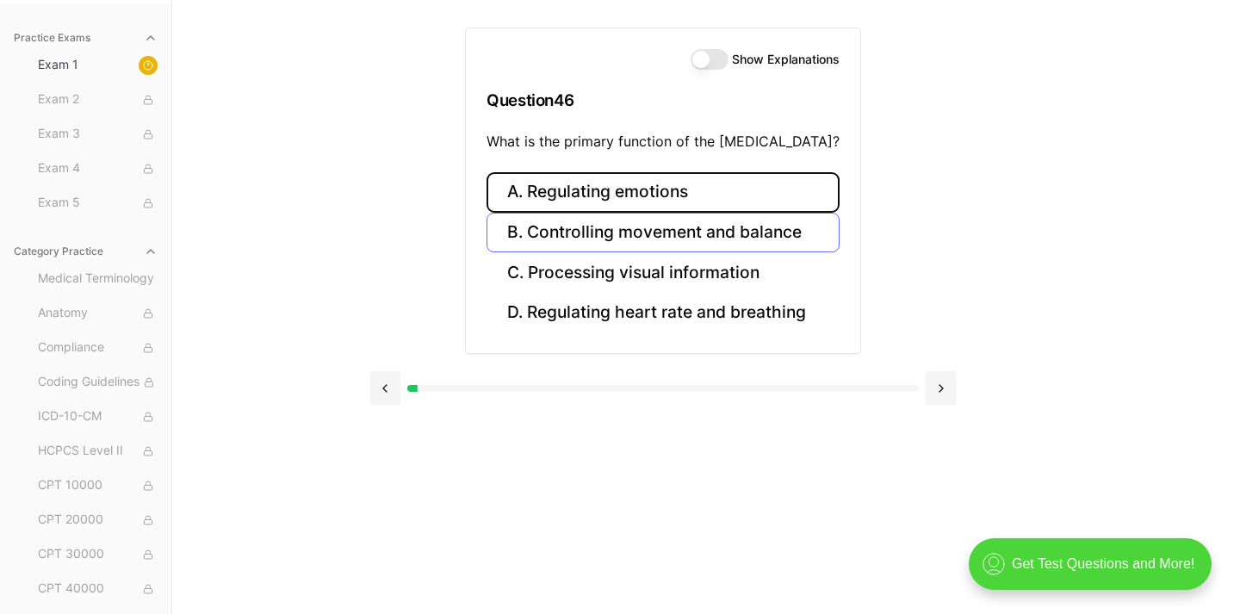 The image size is (1240, 614). I want to click on button: C. Processing visual information, so click(663, 272).